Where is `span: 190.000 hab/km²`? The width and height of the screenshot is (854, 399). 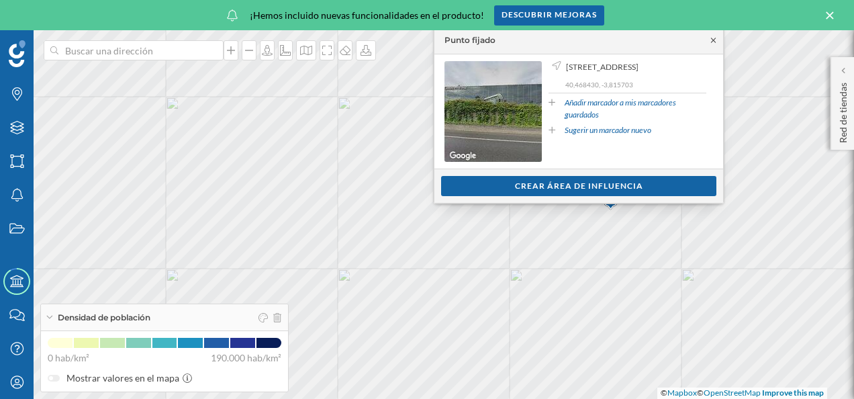 span: 190.000 hab/km² is located at coordinates (246, 358).